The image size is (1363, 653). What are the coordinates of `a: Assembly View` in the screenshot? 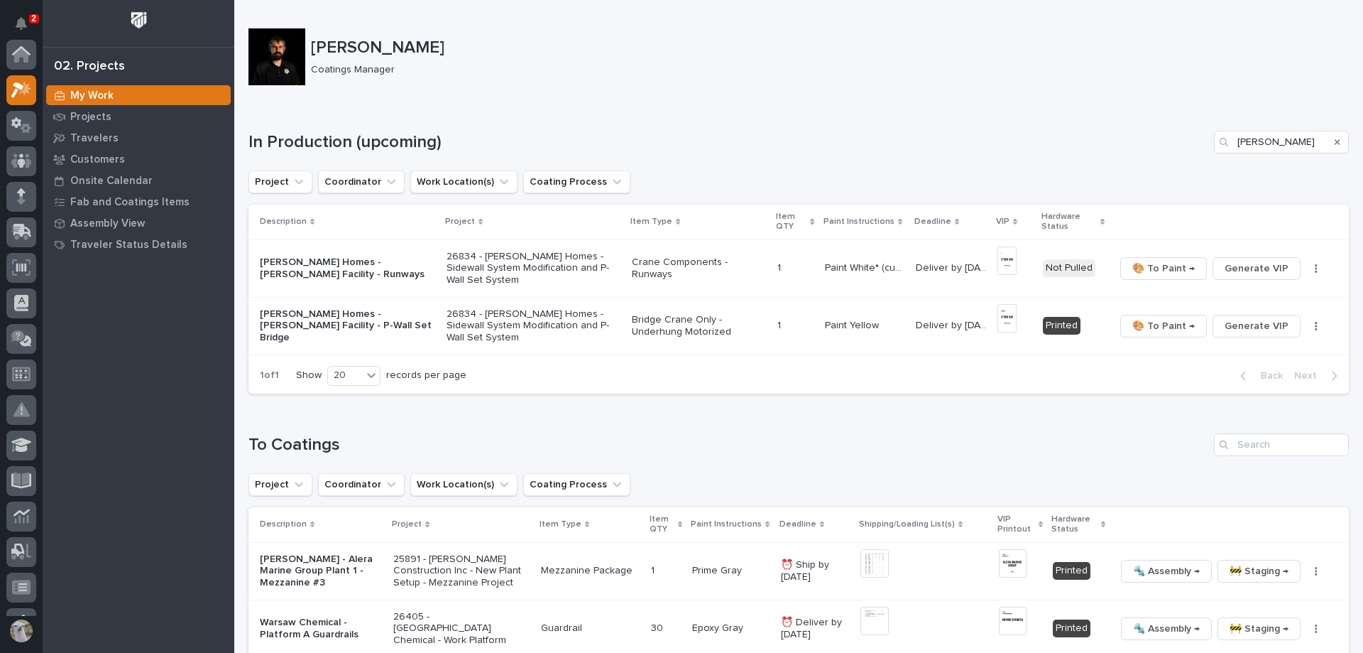 It's located at (138, 223).